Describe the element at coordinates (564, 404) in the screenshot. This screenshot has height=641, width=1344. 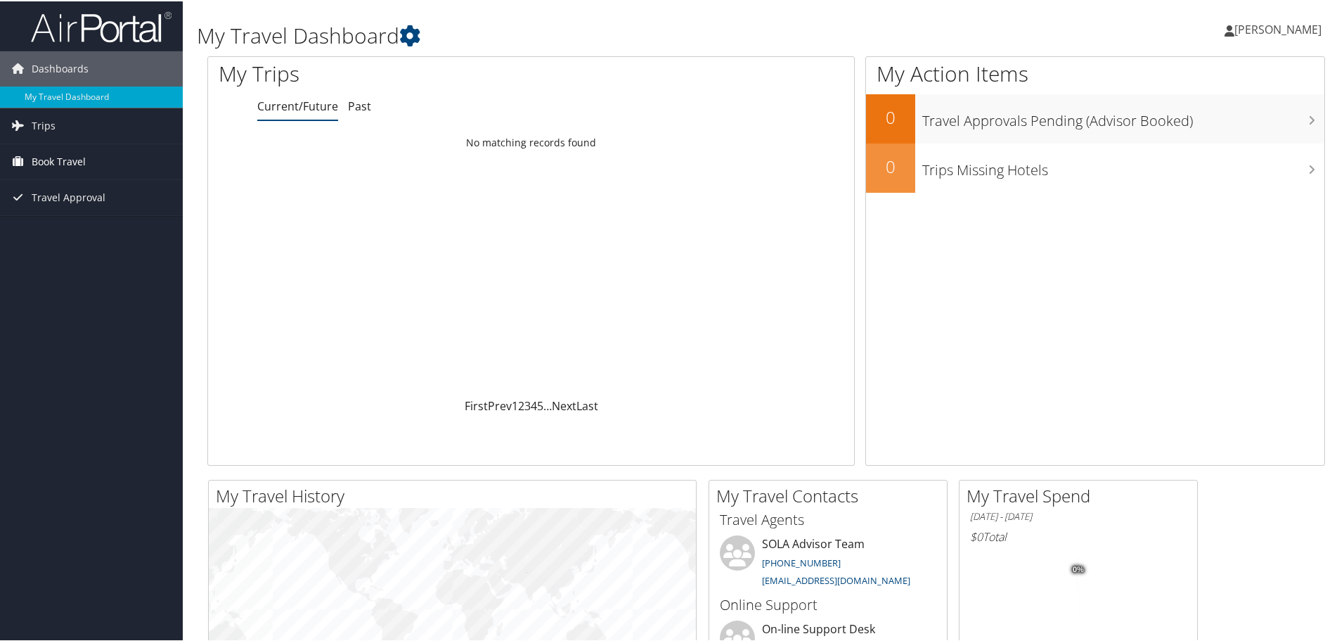
I see `a: Next` at that location.